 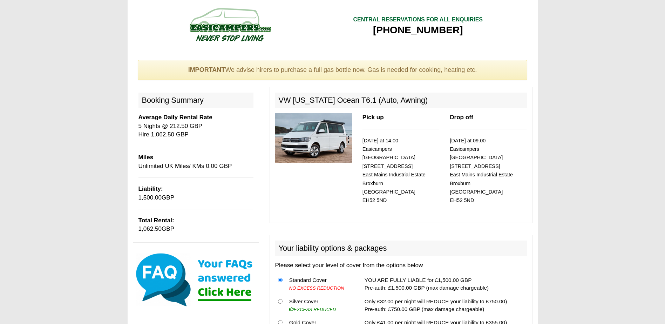 What do you see at coordinates (150, 229) in the screenshot?
I see `span: 1,062.50` at bounding box center [150, 229].